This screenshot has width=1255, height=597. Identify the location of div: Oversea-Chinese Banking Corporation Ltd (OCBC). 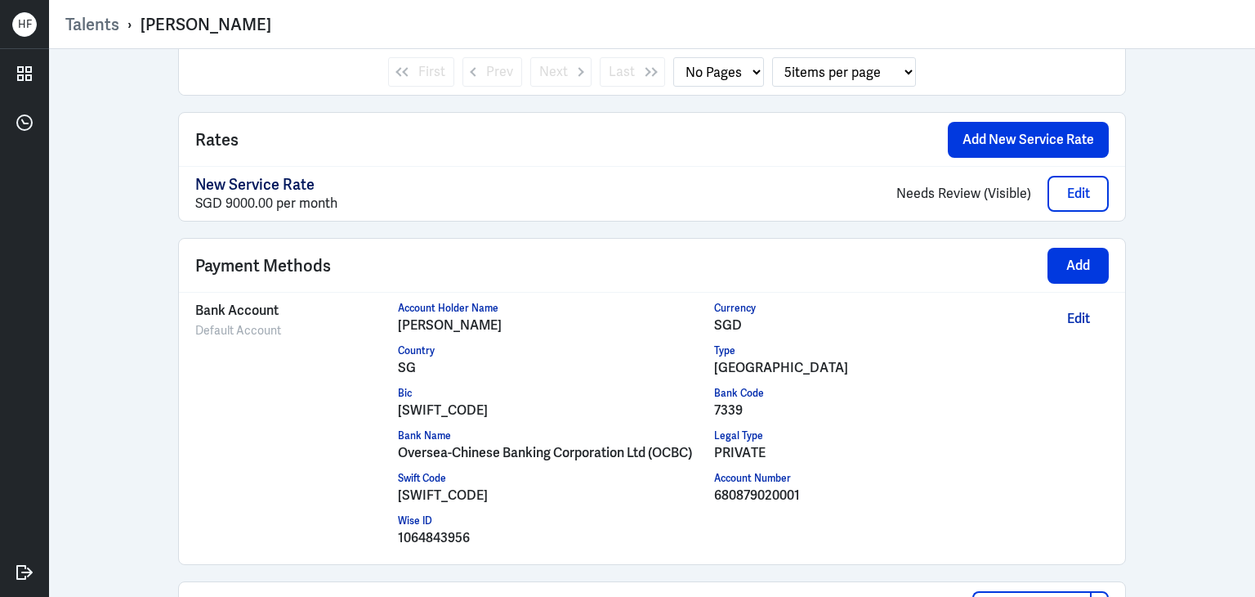
(557, 453).